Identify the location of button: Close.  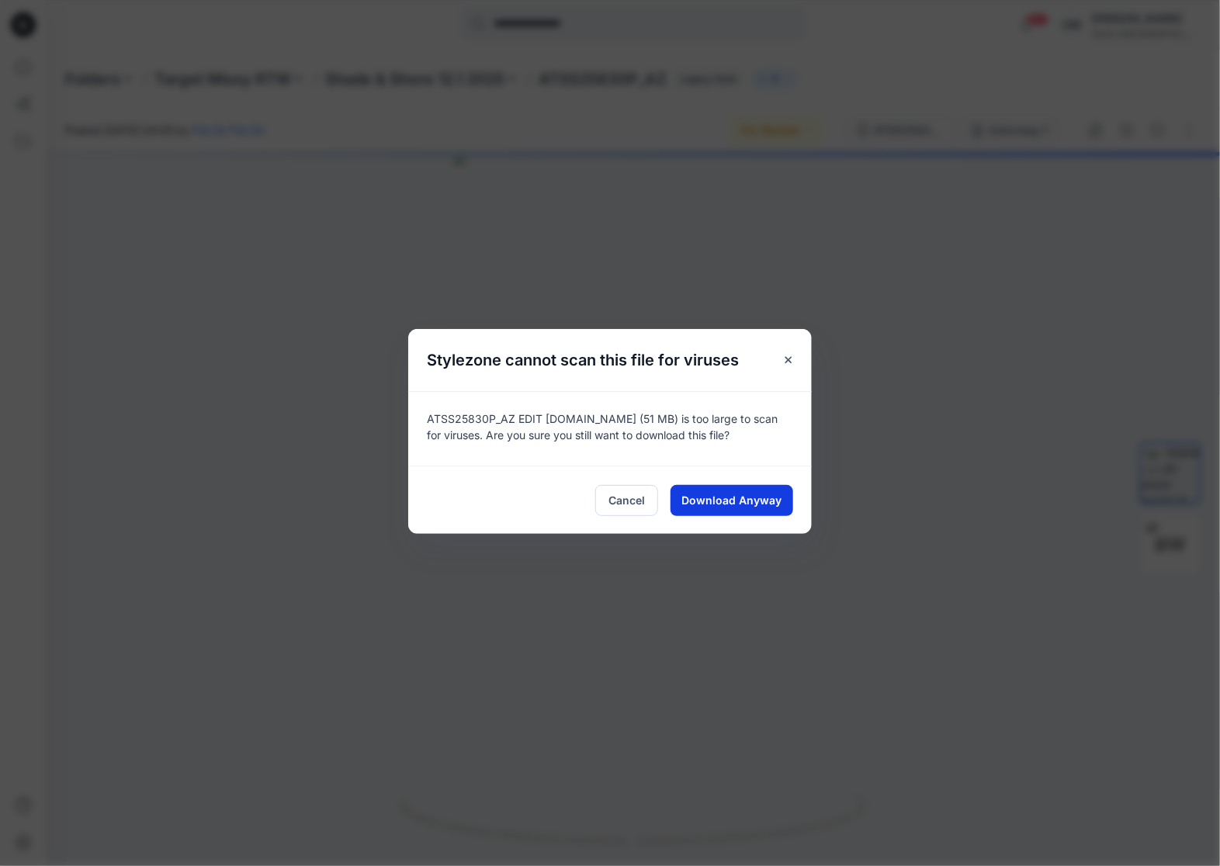
(789, 360).